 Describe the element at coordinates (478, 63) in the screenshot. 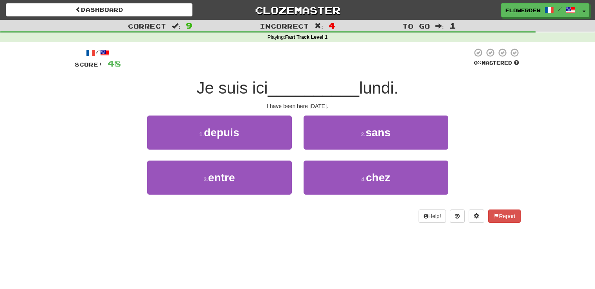

I see `span: 0 %` at that location.